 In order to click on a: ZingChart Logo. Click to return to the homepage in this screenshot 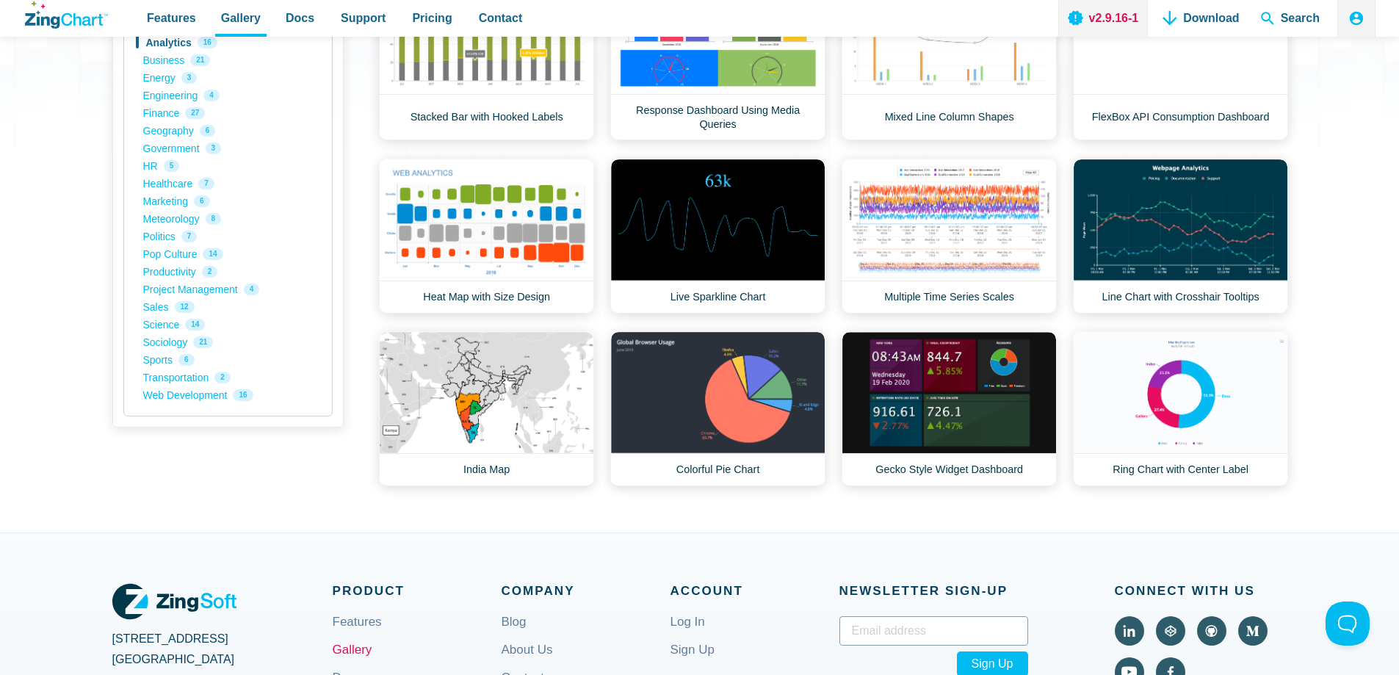, I will do `click(66, 15)`.